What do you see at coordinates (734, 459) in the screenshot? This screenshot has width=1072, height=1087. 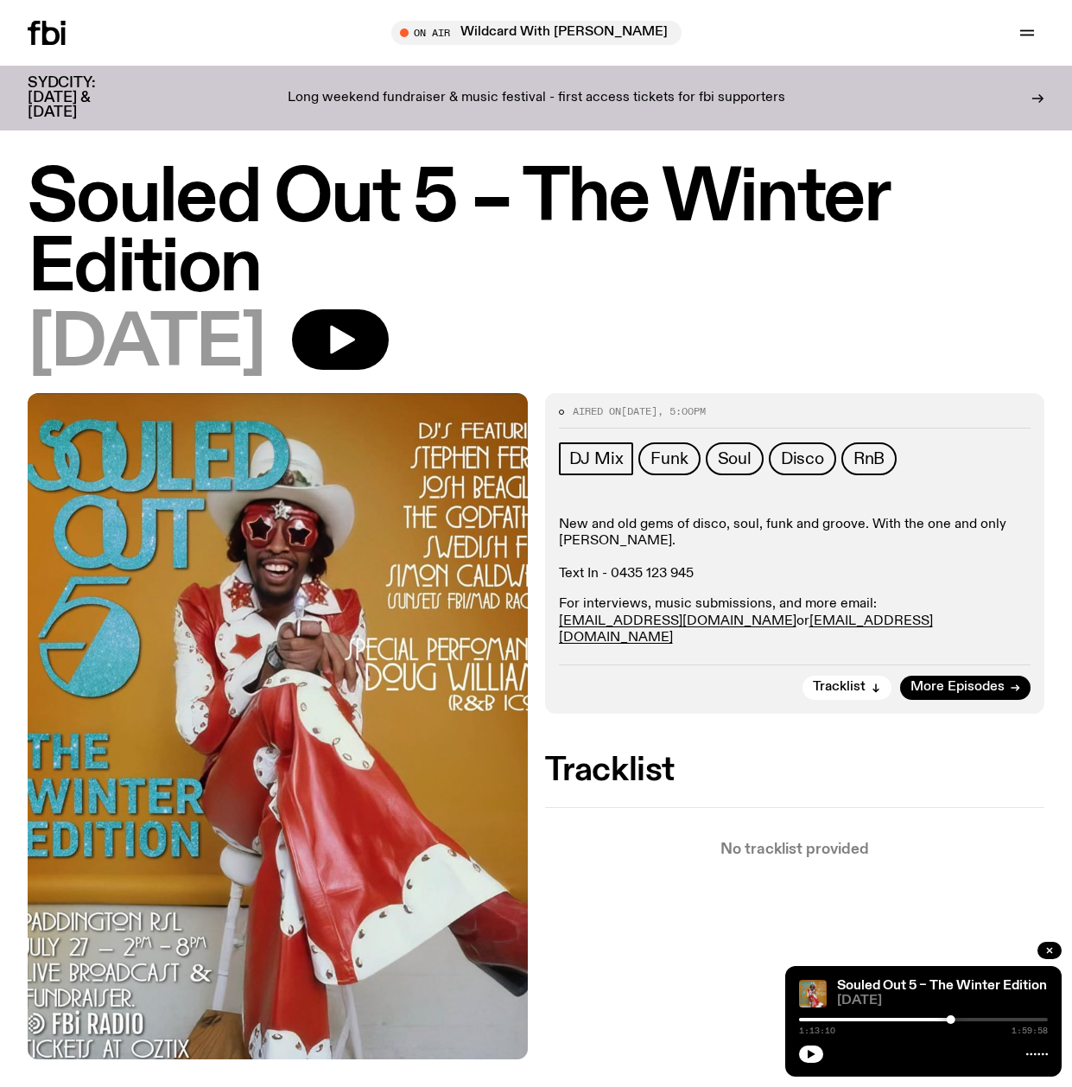 I see `span: Soul` at bounding box center [734, 459].